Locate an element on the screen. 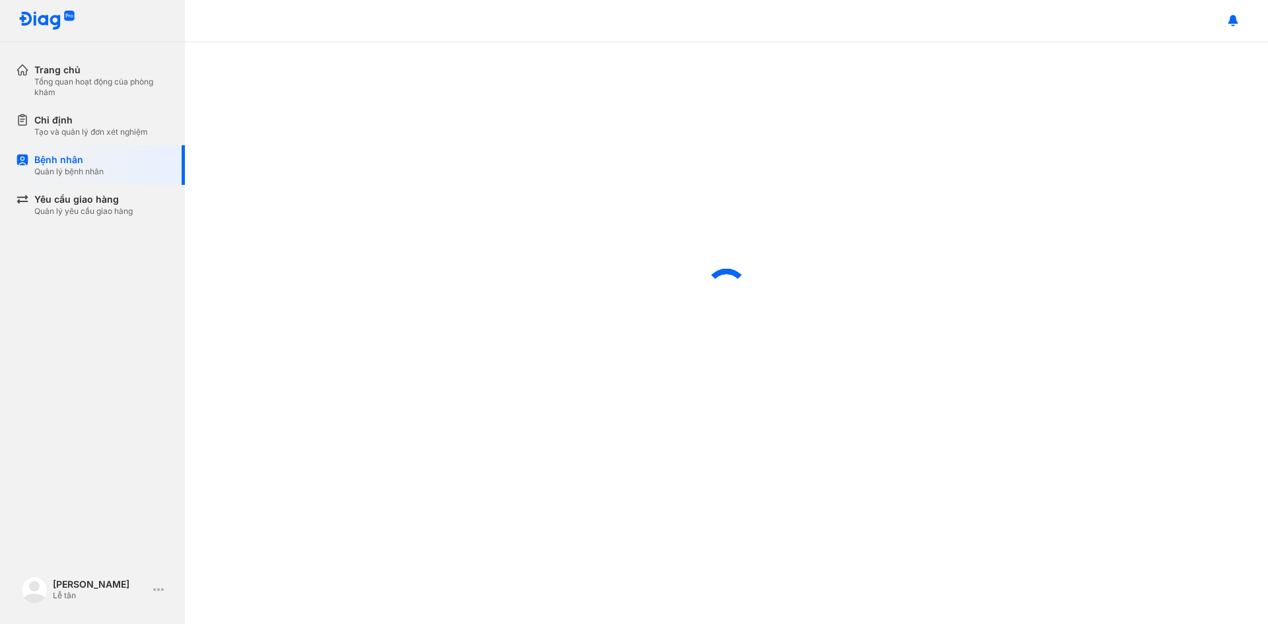 The height and width of the screenshot is (624, 1268). div: Yêu cầu giao hàng is located at coordinates (83, 199).